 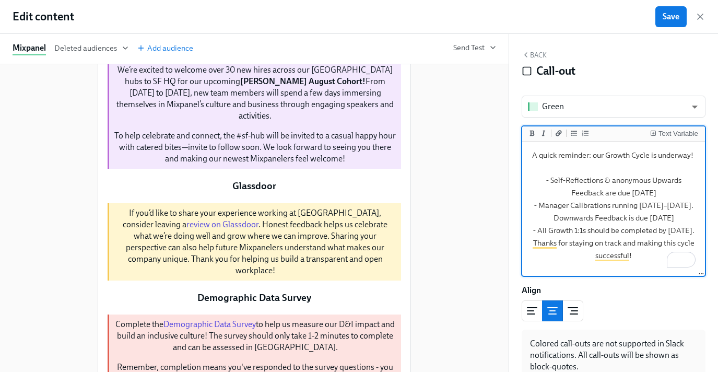 I want to click on div: Text Variable, so click(x=678, y=134).